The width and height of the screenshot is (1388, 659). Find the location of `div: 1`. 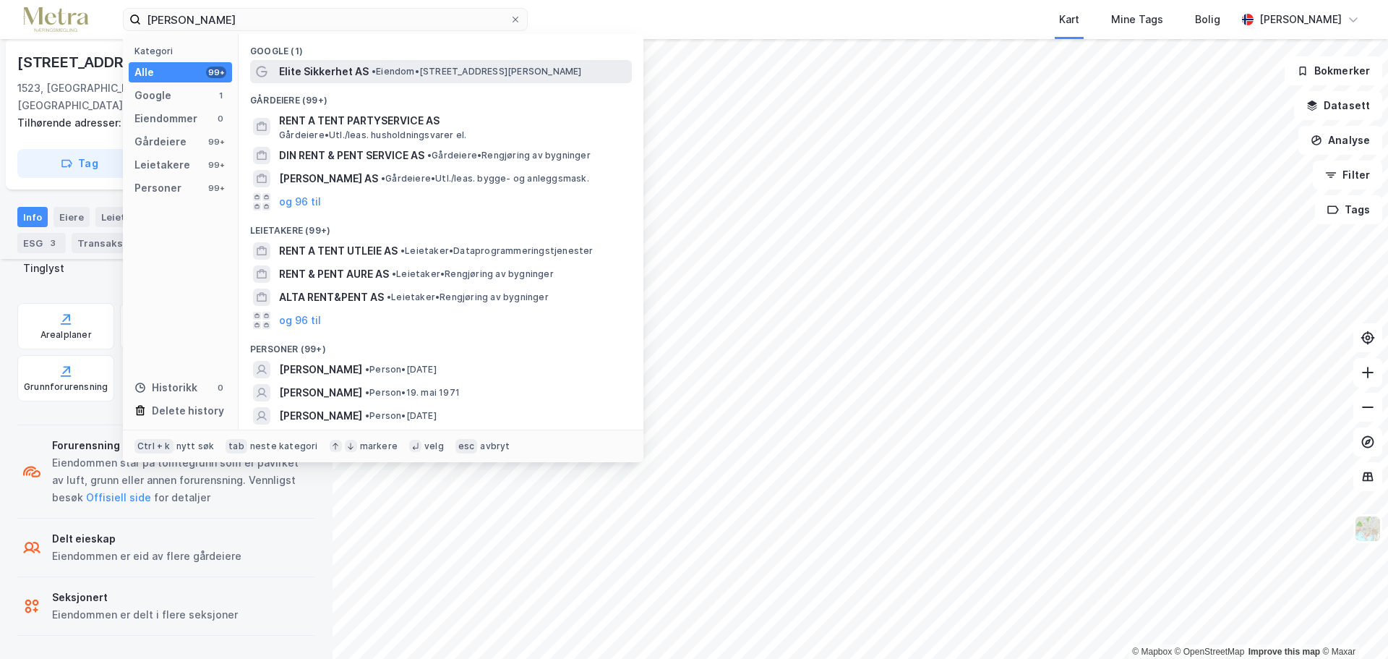

div: 1 is located at coordinates (221, 95).